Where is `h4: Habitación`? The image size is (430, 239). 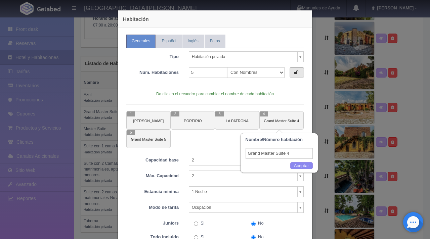 h4: Habitación is located at coordinates (215, 19).